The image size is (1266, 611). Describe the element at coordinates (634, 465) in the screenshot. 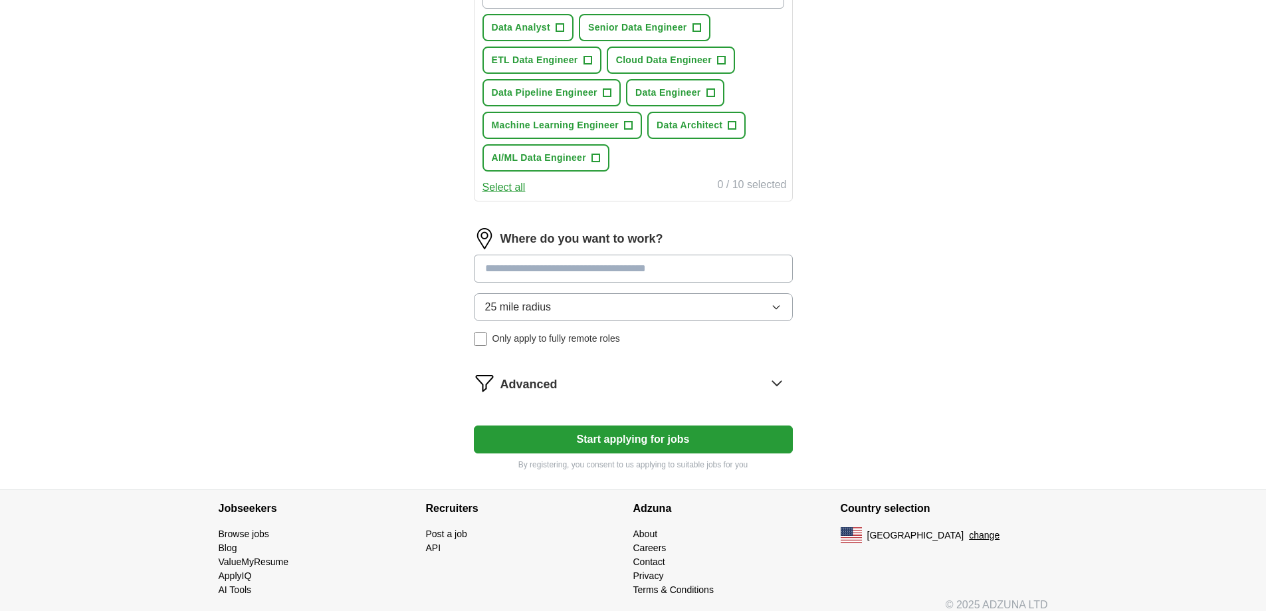

I see `p: By registering, you consent to us applying to suitable jobs for you` at that location.